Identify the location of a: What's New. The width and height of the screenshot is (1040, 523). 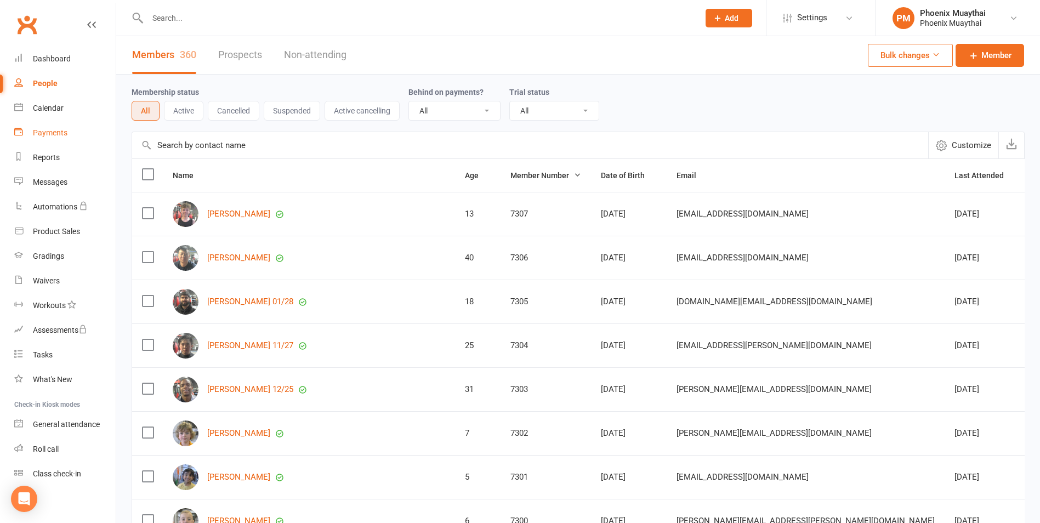
(65, 379).